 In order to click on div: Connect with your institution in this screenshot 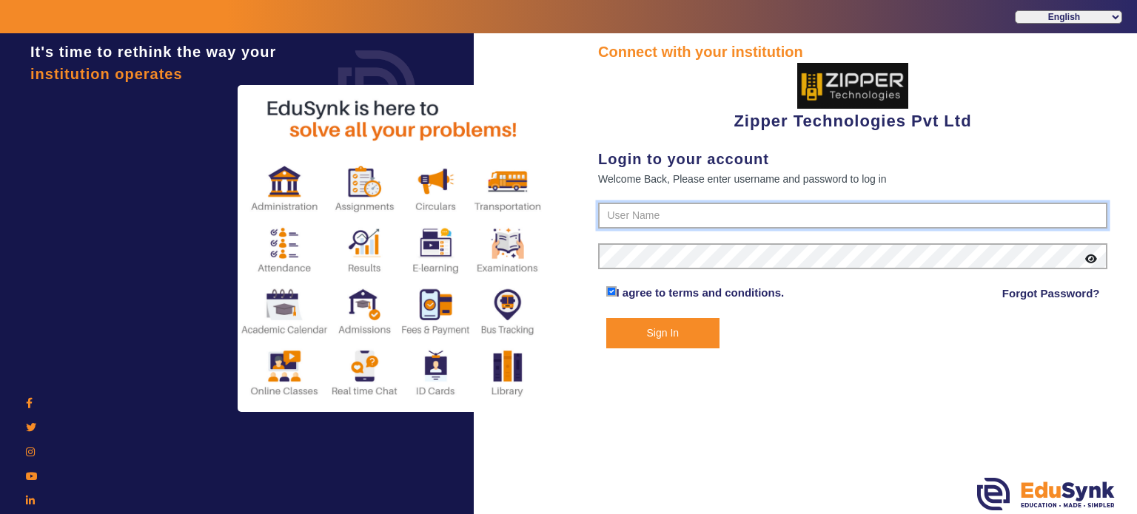, I will do `click(853, 52)`.